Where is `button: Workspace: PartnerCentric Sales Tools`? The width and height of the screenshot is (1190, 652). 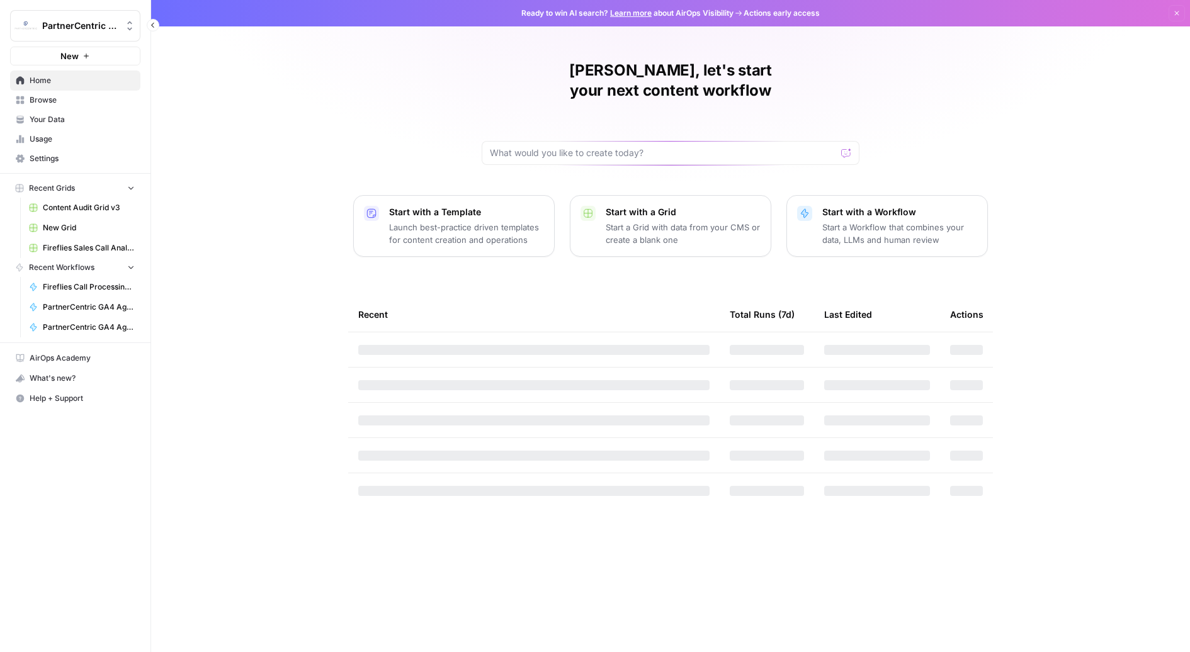
button: Workspace: PartnerCentric Sales Tools is located at coordinates (75, 26).